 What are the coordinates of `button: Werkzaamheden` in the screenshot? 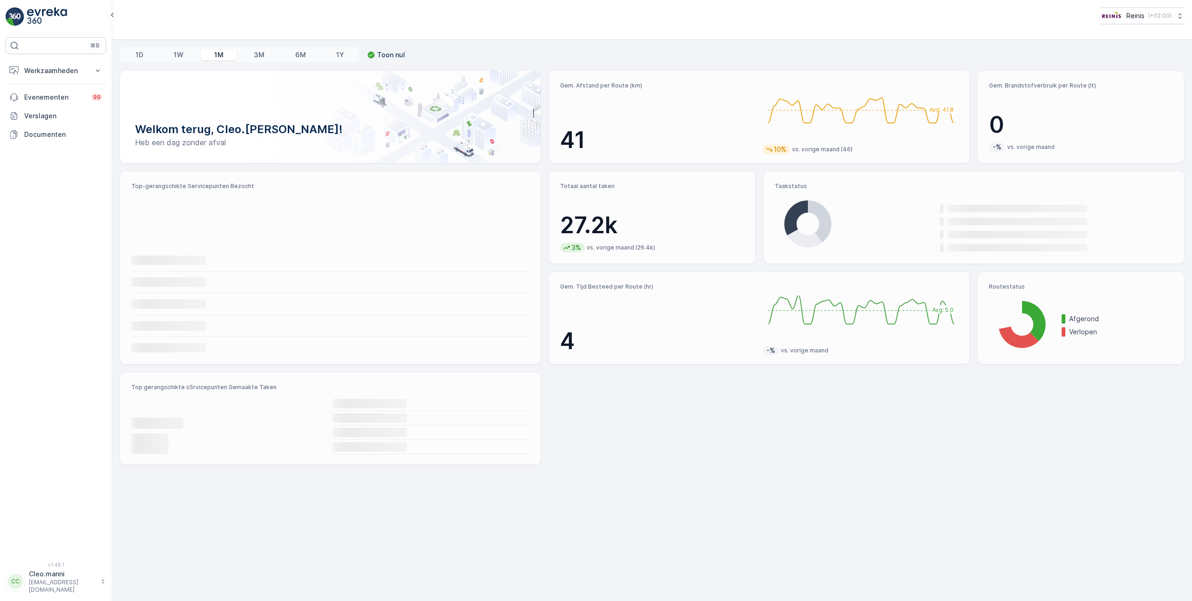 It's located at (56, 71).